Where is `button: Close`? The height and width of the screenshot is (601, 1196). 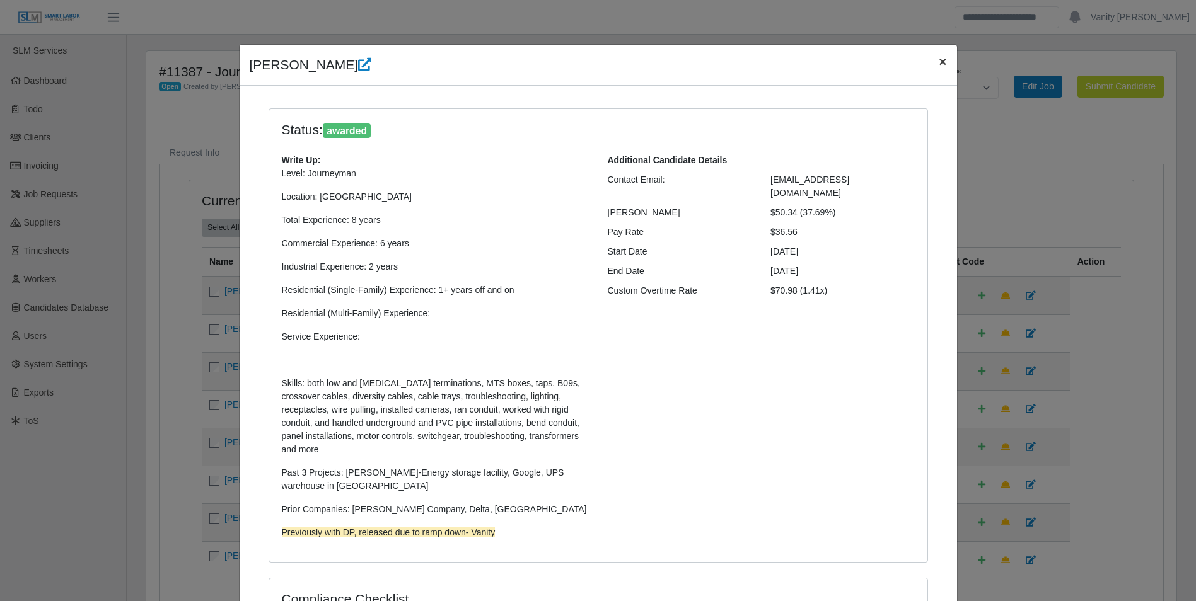
button: Close is located at coordinates (943, 61).